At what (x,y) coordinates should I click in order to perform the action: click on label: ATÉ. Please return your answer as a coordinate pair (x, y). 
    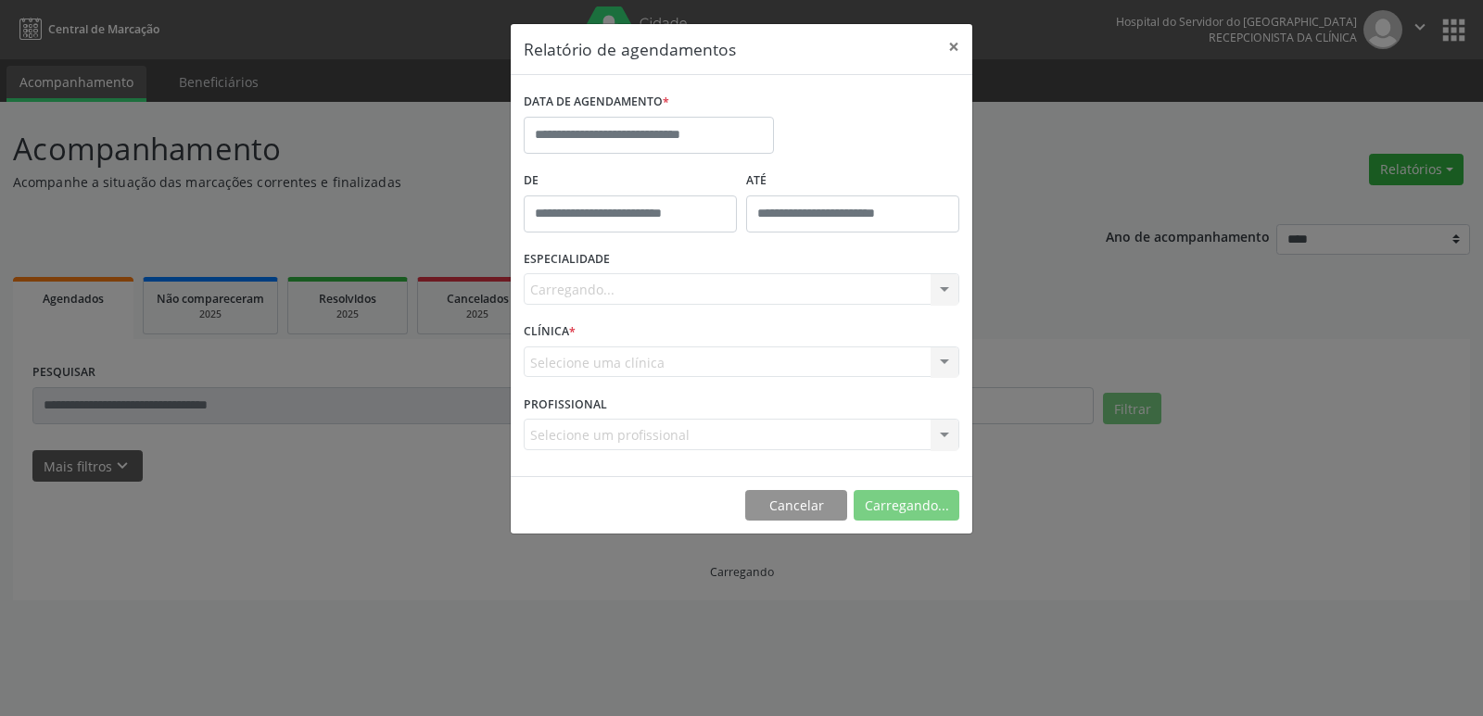
    Looking at the image, I should click on (853, 181).